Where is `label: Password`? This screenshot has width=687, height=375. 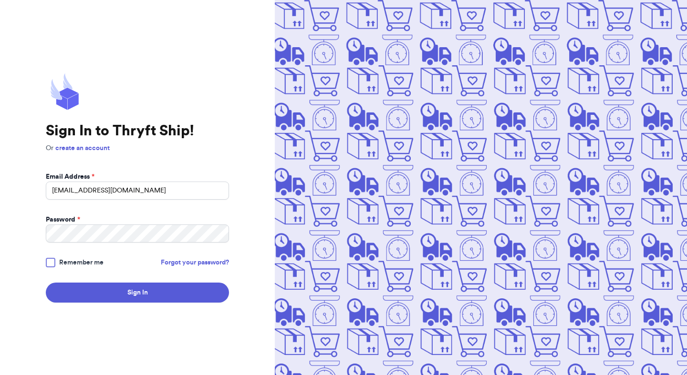 label: Password is located at coordinates (63, 220).